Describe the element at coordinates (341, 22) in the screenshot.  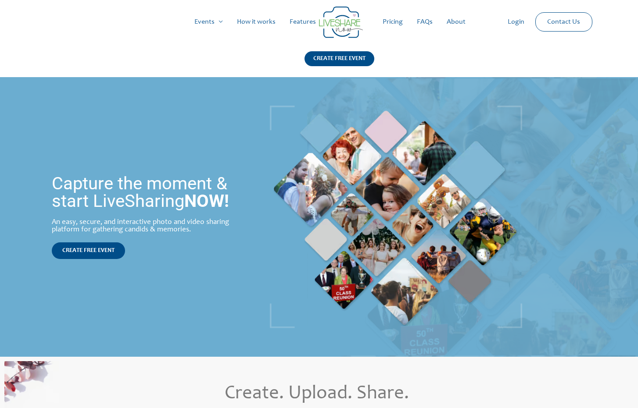
I see `img: Group 14 | Live Photo Slideshow for Events | Create Free Events Album for Any Occasion` at that location.